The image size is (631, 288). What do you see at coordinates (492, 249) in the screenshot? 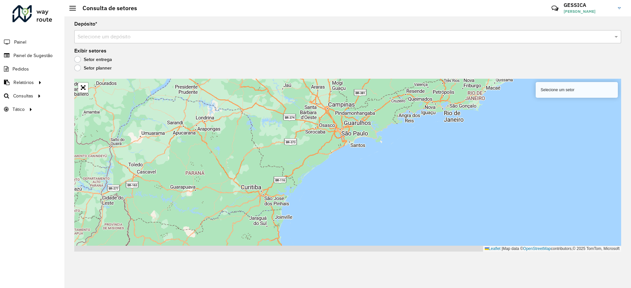
I see `a: Leaflet` at bounding box center [492, 249].